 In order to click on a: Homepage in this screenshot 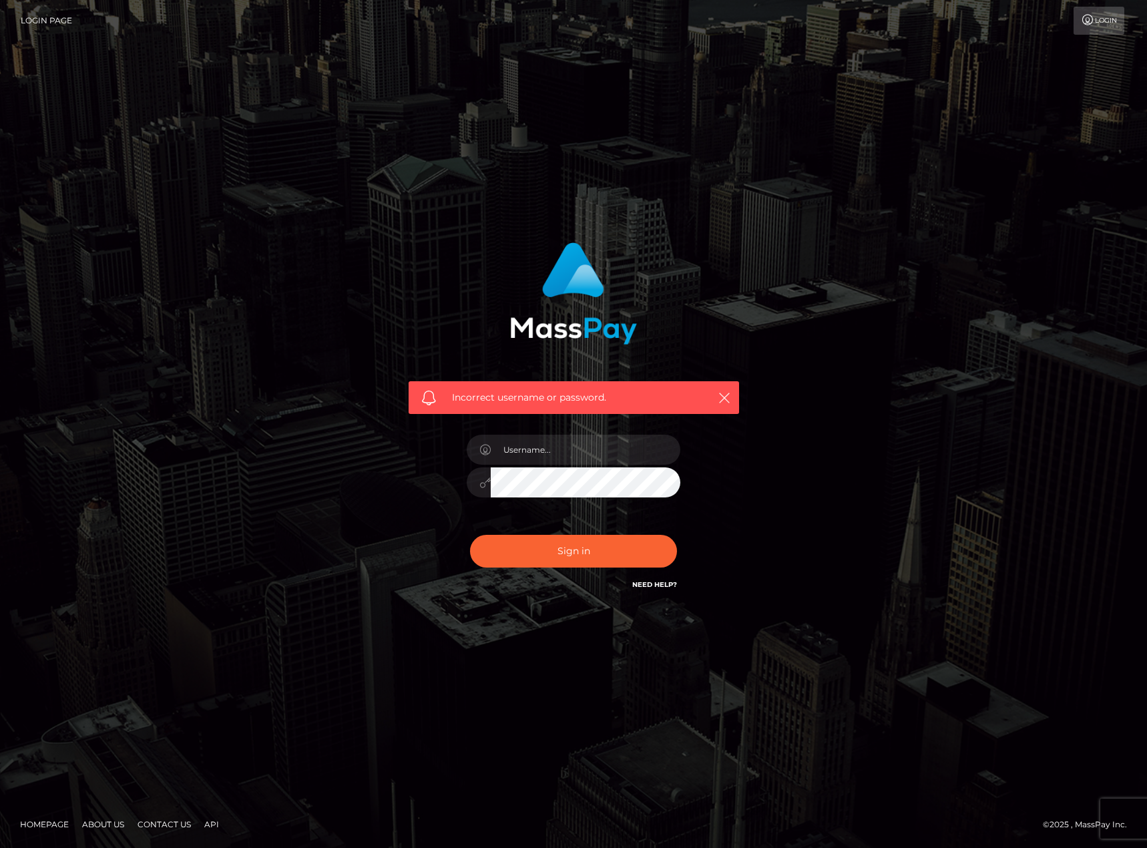, I will do `click(44, 824)`.